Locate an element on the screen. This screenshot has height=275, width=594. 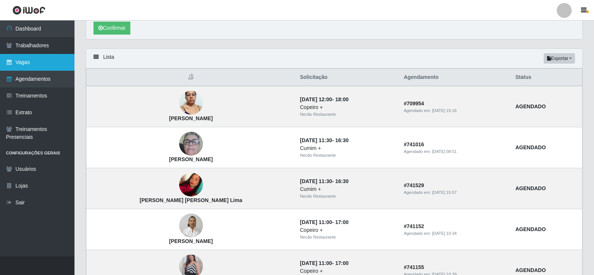
time: 18:00 is located at coordinates (342, 99).